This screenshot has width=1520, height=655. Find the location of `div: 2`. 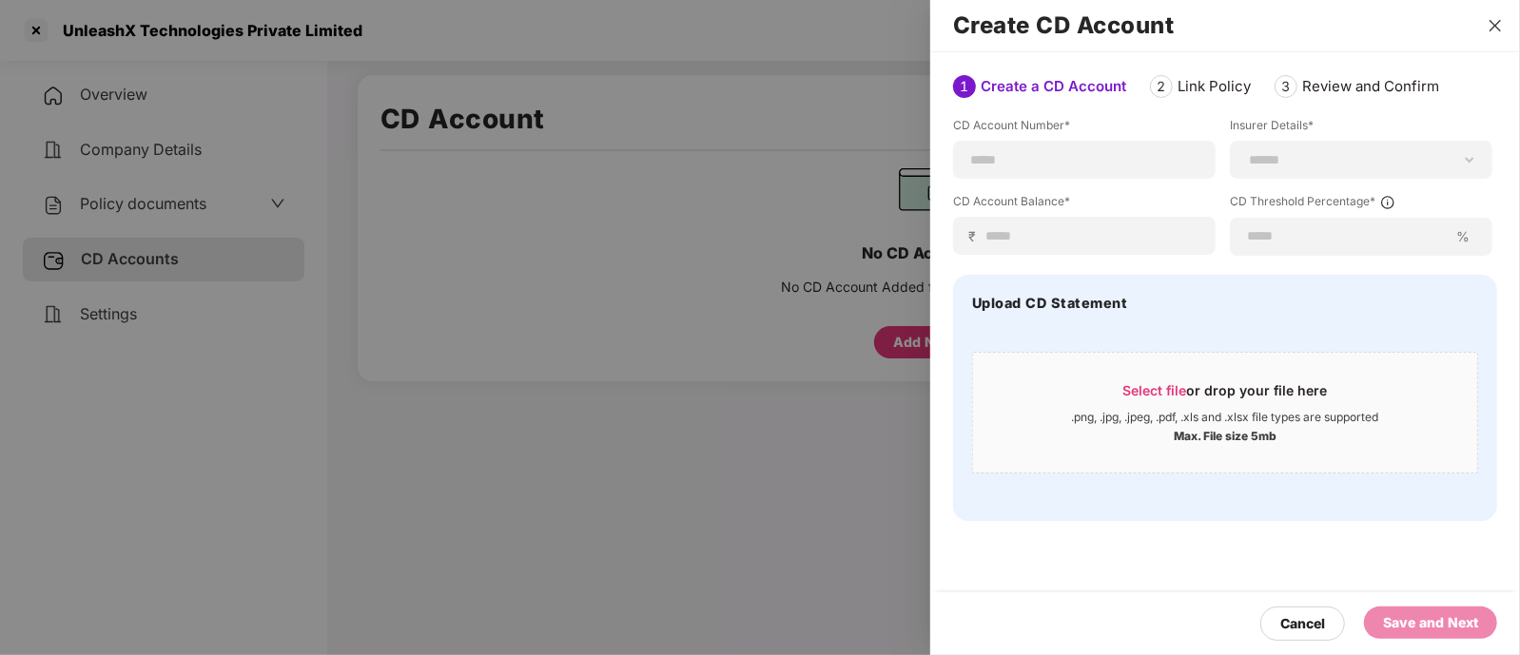

div: 2 is located at coordinates (1161, 87).